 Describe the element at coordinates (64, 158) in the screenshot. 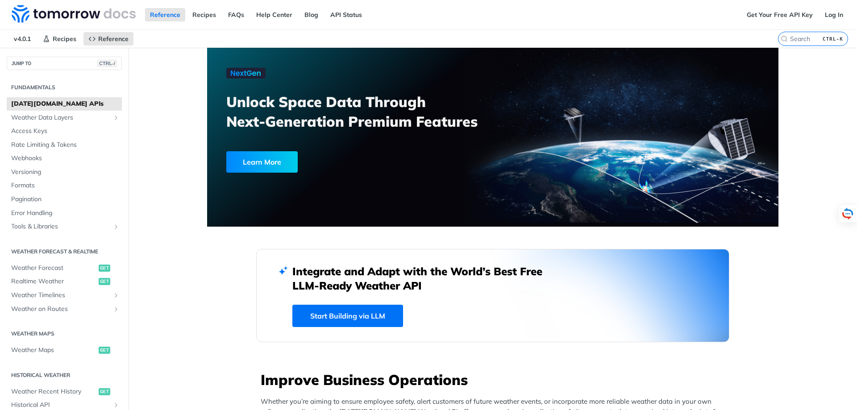

I see `a: Webhooks` at that location.